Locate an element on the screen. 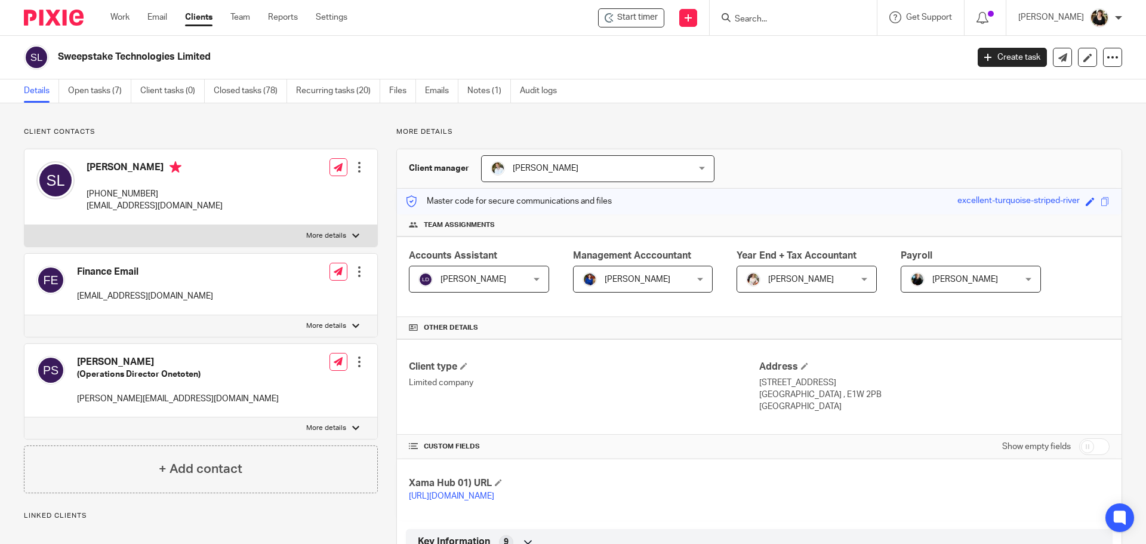  a: Team is located at coordinates (240, 17).